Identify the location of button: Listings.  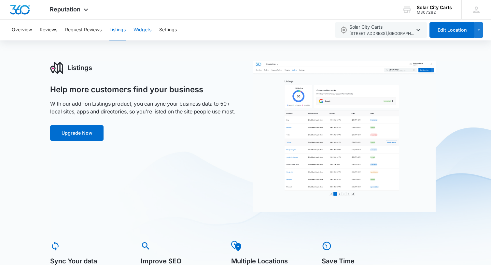
(118, 30).